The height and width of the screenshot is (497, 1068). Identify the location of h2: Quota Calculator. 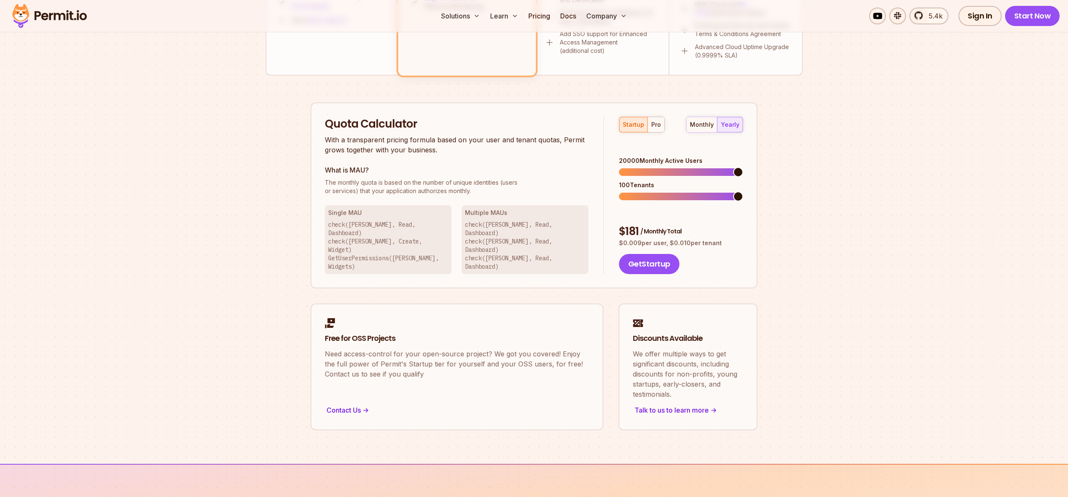
(457, 124).